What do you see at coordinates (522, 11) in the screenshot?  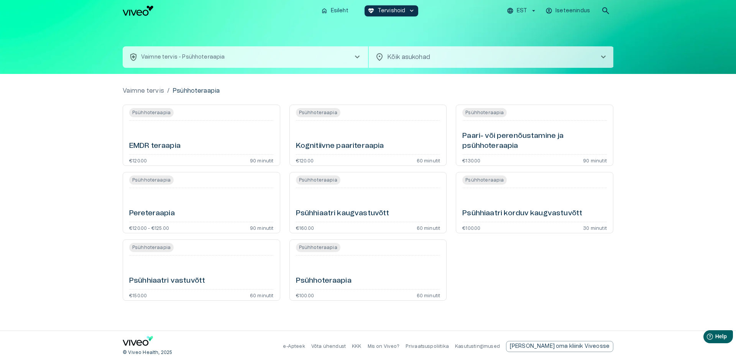 I see `p: EST` at bounding box center [522, 11].